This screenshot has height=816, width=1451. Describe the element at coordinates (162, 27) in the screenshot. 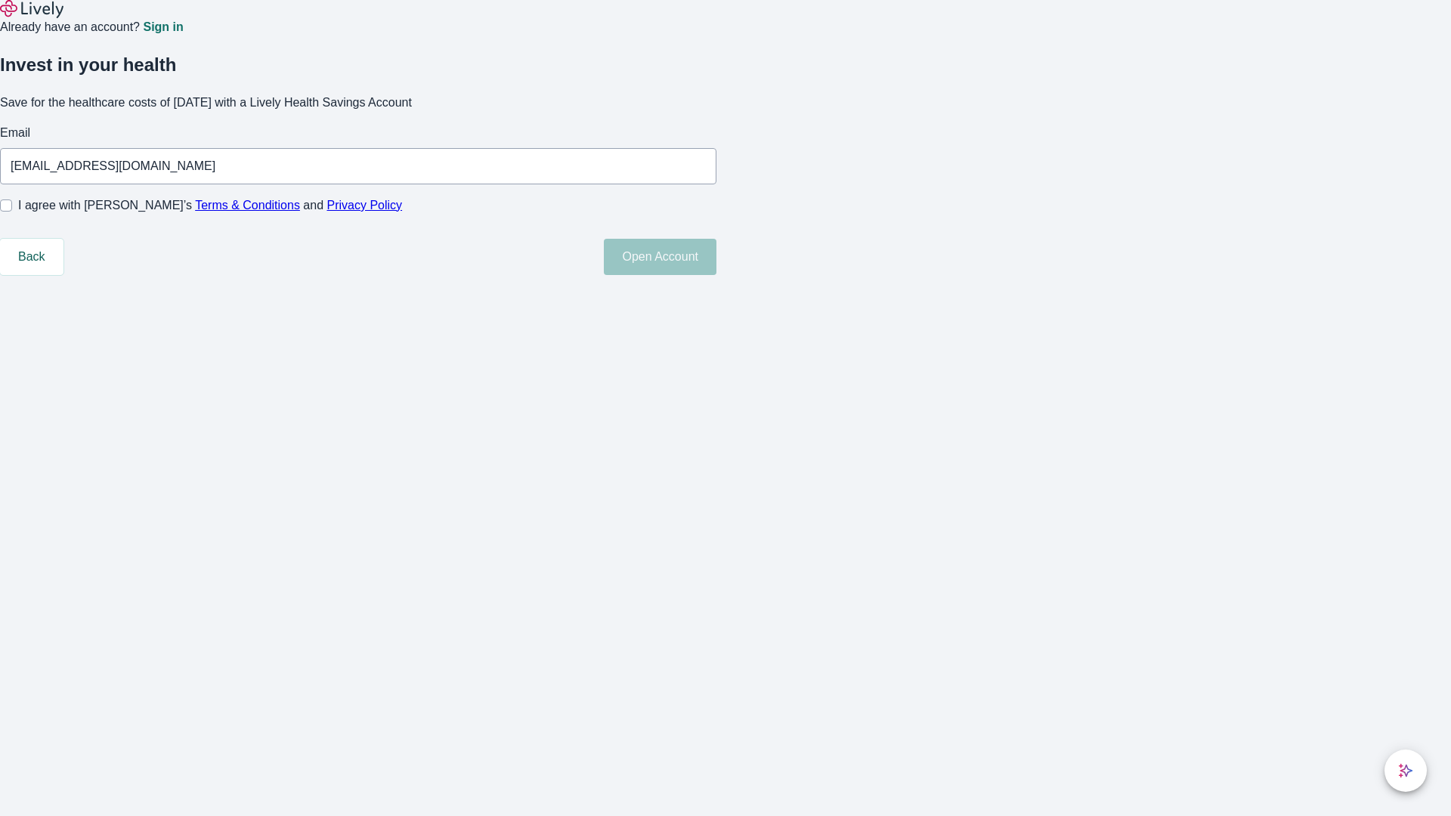

I see `a: Sign in` at that location.